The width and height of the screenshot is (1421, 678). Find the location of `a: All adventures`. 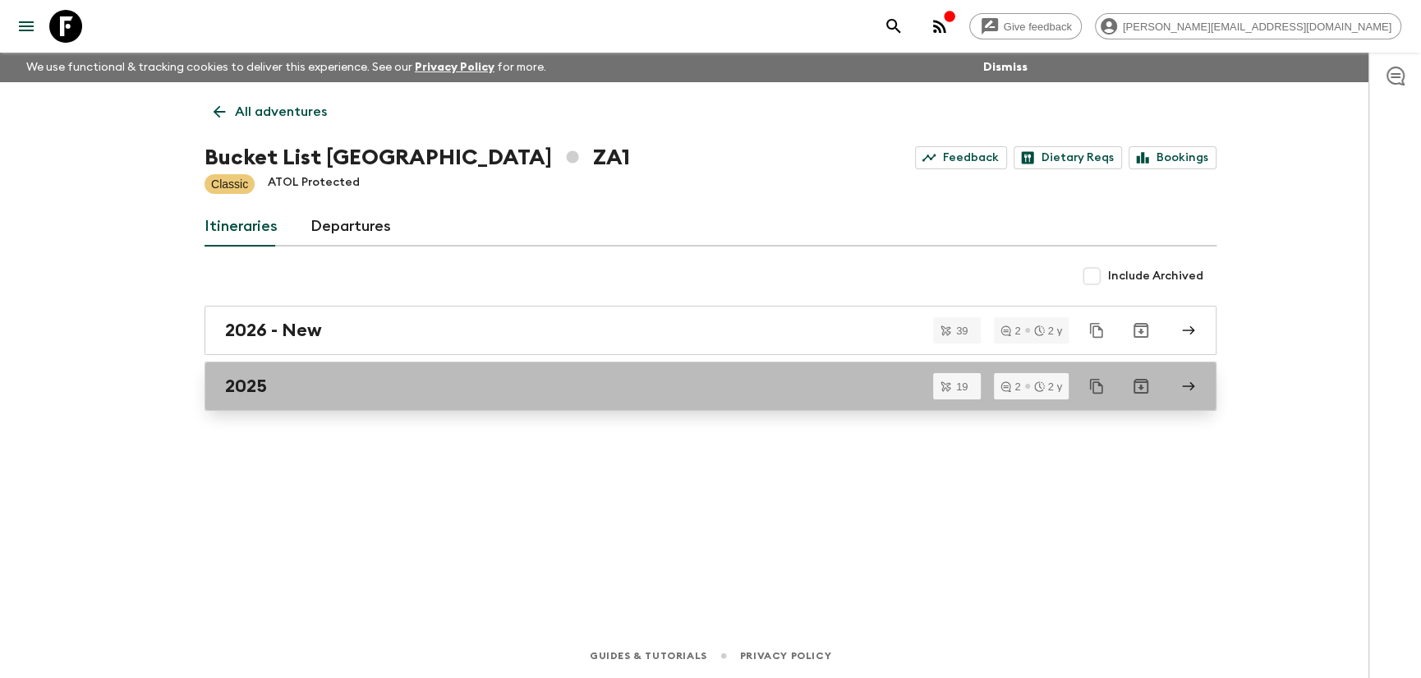

a: All adventures is located at coordinates (270, 112).